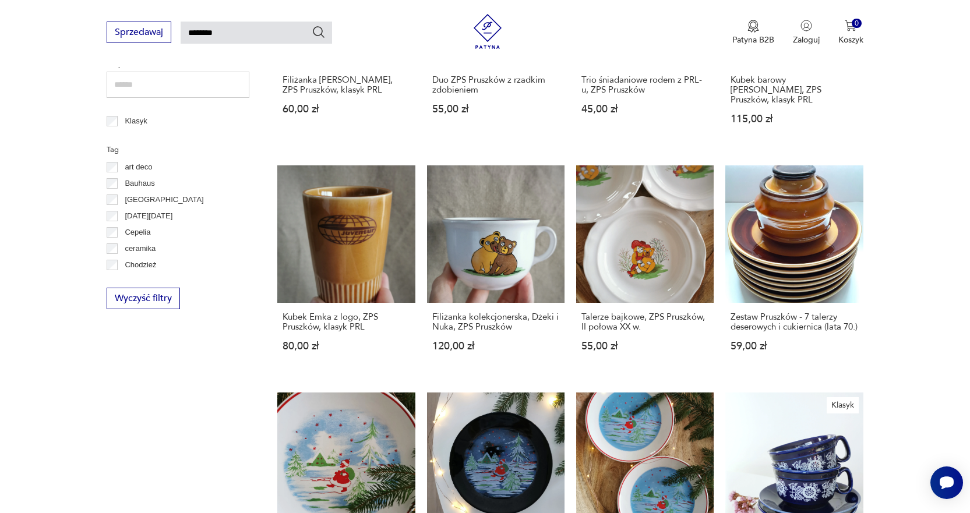 The height and width of the screenshot is (513, 970). I want to click on p: 120,00 zł, so click(496, 346).